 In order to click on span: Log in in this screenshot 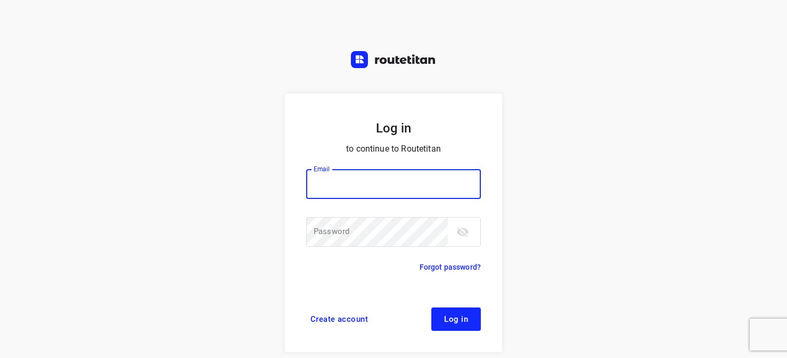, I will do `click(456, 320)`.